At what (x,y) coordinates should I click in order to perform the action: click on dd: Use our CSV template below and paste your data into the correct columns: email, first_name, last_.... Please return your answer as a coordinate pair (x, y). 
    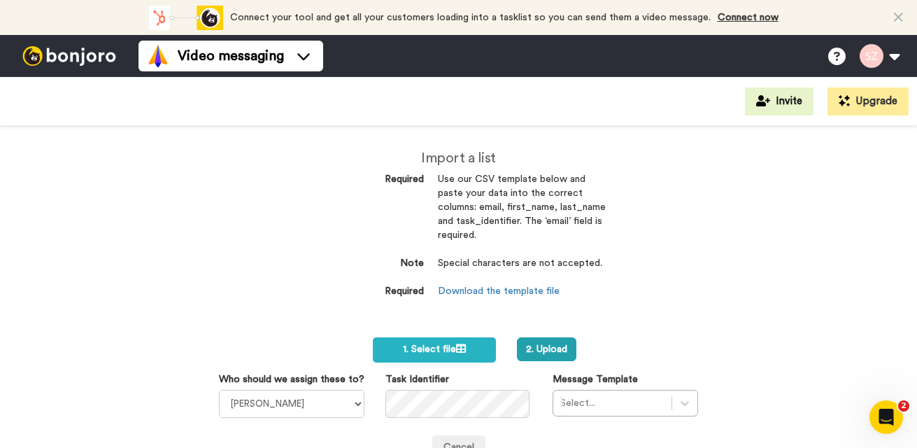
    Looking at the image, I should click on (522, 215).